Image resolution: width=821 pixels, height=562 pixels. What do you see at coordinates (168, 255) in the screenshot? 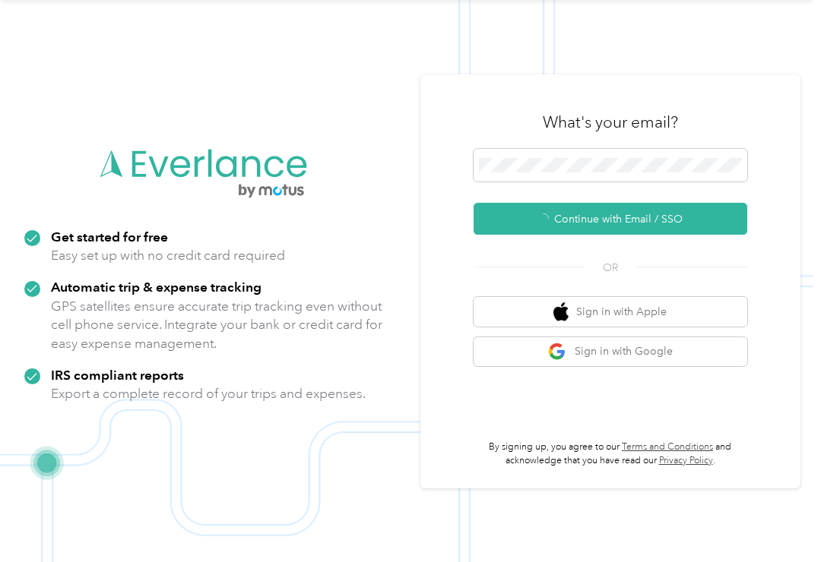
I see `p: Easy set up with no credit card required` at bounding box center [168, 255].